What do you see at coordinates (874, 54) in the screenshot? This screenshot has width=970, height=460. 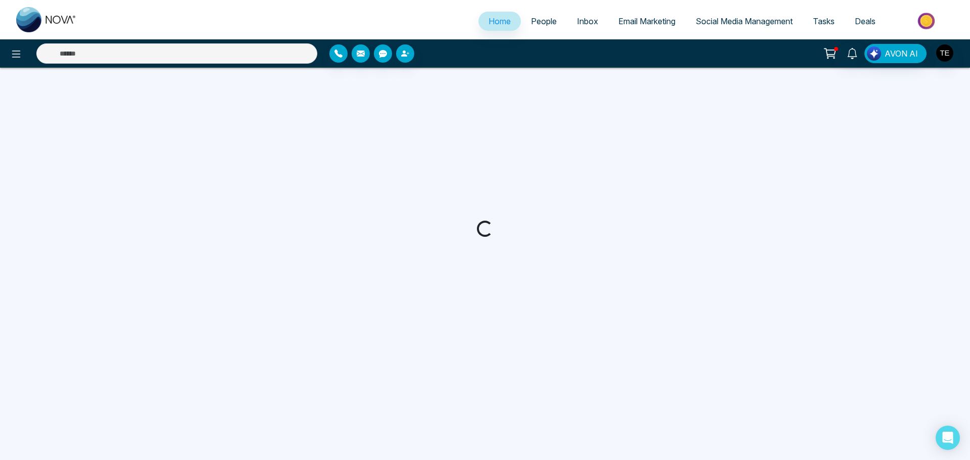 I see `img: Lead Flow` at bounding box center [874, 54].